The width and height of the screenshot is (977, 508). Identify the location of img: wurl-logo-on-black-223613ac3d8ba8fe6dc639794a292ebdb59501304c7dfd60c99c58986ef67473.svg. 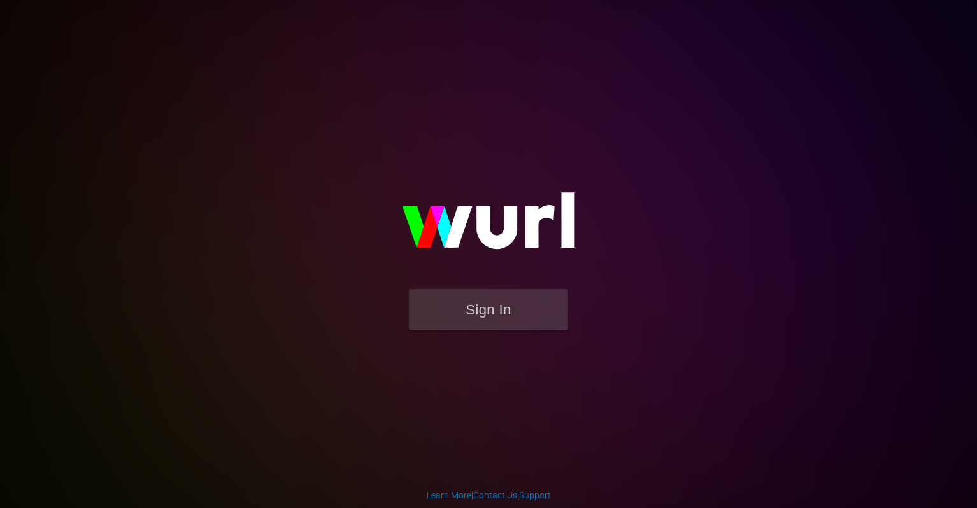
(489, 227).